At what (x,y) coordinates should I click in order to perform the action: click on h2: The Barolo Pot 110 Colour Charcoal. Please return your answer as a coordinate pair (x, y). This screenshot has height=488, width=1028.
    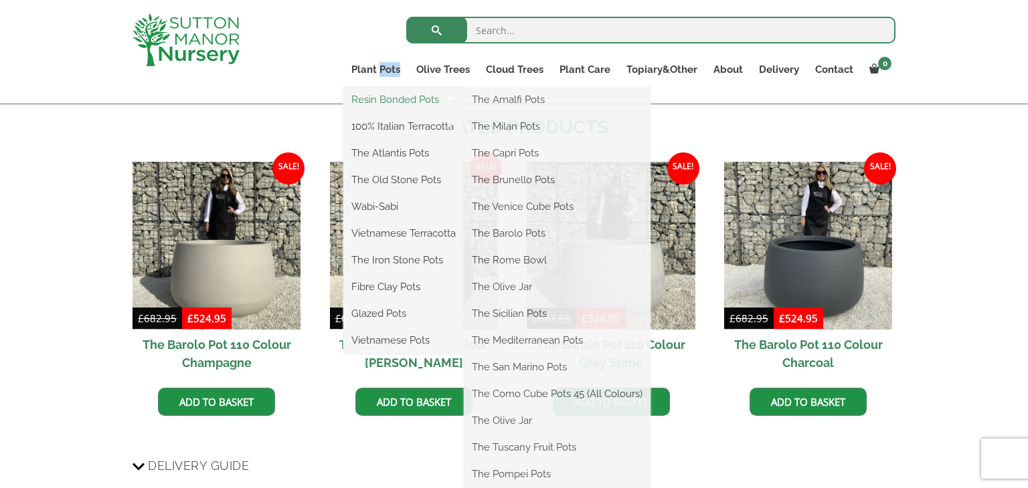
    Looking at the image, I should click on (808, 354).